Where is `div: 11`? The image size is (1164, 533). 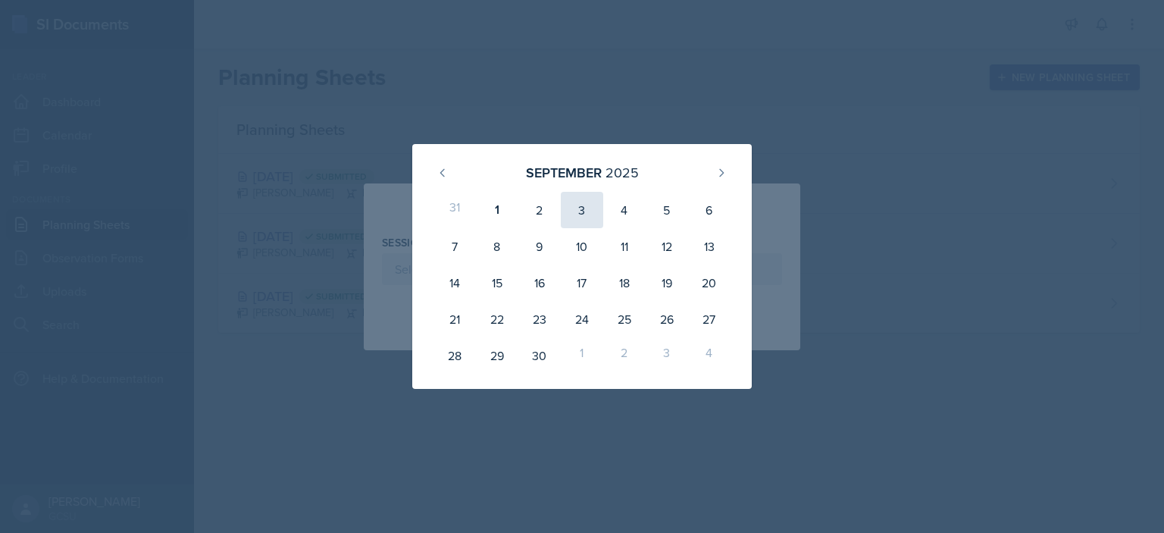 div: 11 is located at coordinates (625, 246).